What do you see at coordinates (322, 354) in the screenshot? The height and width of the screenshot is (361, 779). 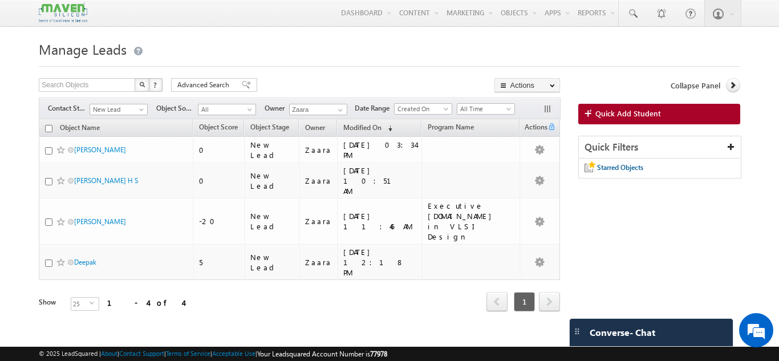 I see `span: Your Leadsquared Account Number is` at bounding box center [322, 354].